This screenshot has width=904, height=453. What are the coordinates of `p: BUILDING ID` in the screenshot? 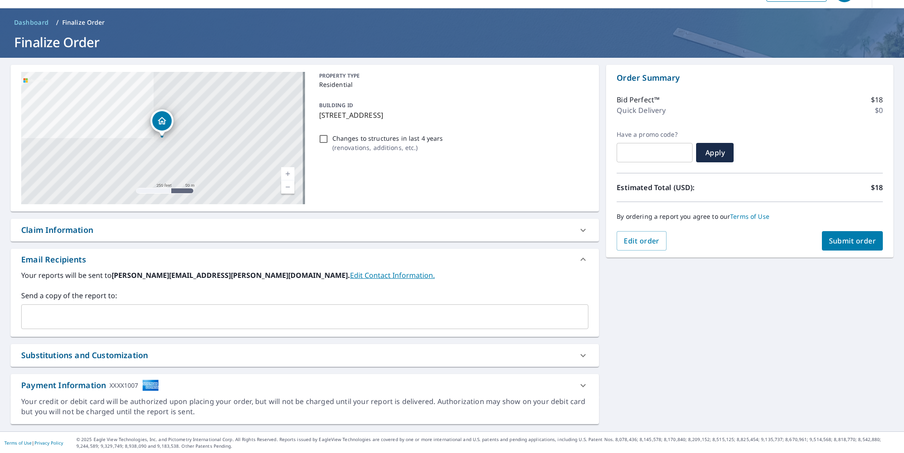 It's located at (336, 105).